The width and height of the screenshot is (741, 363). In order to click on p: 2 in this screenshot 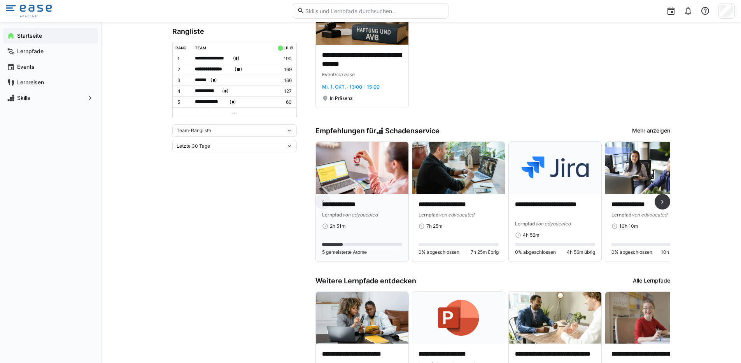, I will do `click(183, 70)`.